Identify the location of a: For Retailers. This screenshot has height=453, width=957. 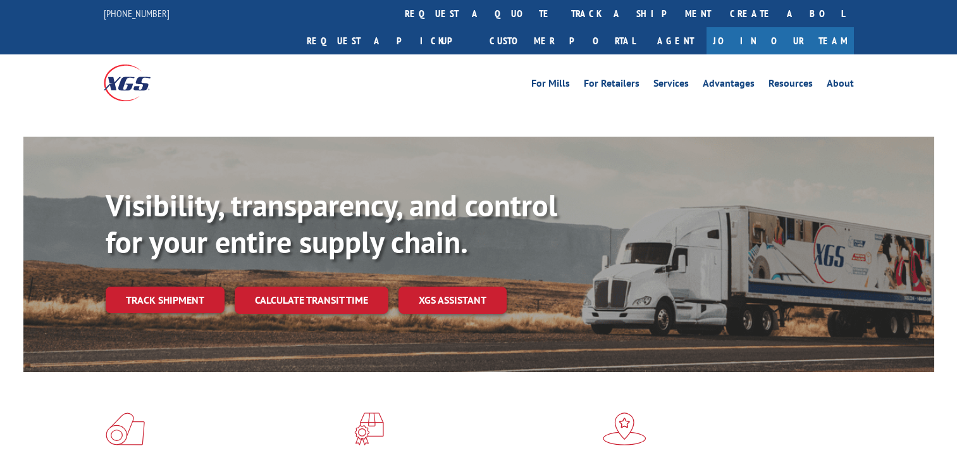
(612, 85).